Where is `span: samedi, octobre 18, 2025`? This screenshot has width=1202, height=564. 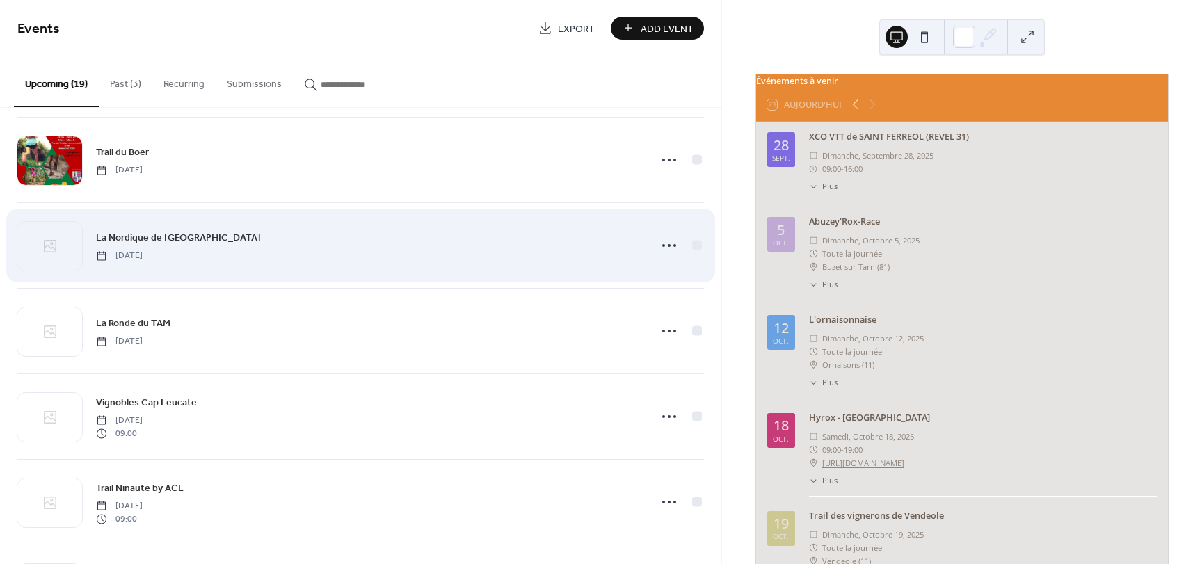 span: samedi, octobre 18, 2025 is located at coordinates (868, 436).